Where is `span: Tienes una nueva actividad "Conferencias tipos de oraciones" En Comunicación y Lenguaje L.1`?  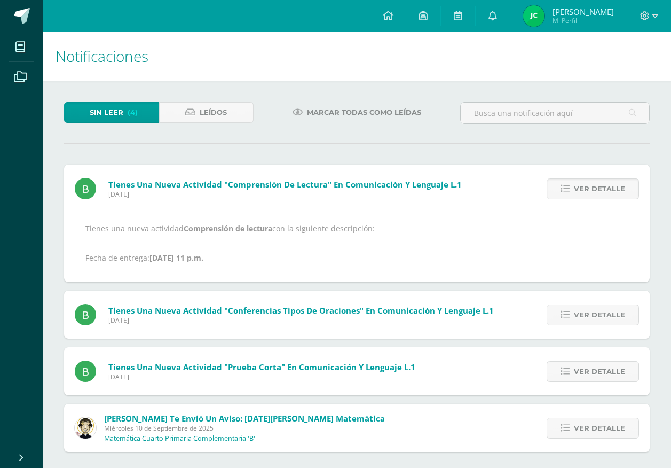 span: Tienes una nueva actividad "Conferencias tipos de oraciones" En Comunicación y Lenguaje L.1 is located at coordinates (301, 310).